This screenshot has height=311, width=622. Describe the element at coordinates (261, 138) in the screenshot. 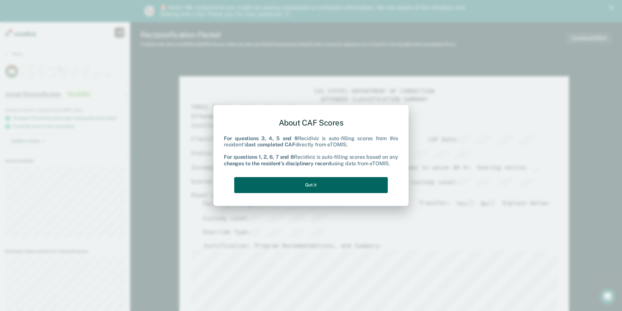

I see `b: For questions 3, 4, 5 and 9` at that location.